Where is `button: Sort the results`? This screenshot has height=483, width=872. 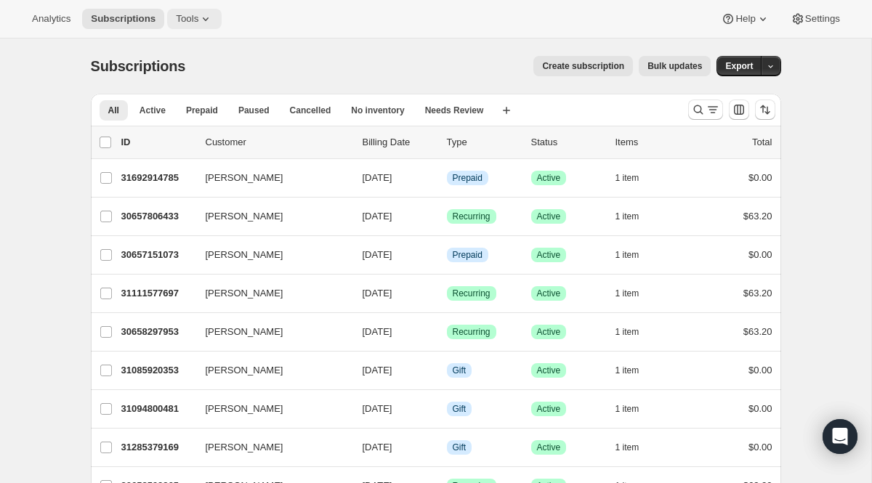
button: Sort the results is located at coordinates (765, 110).